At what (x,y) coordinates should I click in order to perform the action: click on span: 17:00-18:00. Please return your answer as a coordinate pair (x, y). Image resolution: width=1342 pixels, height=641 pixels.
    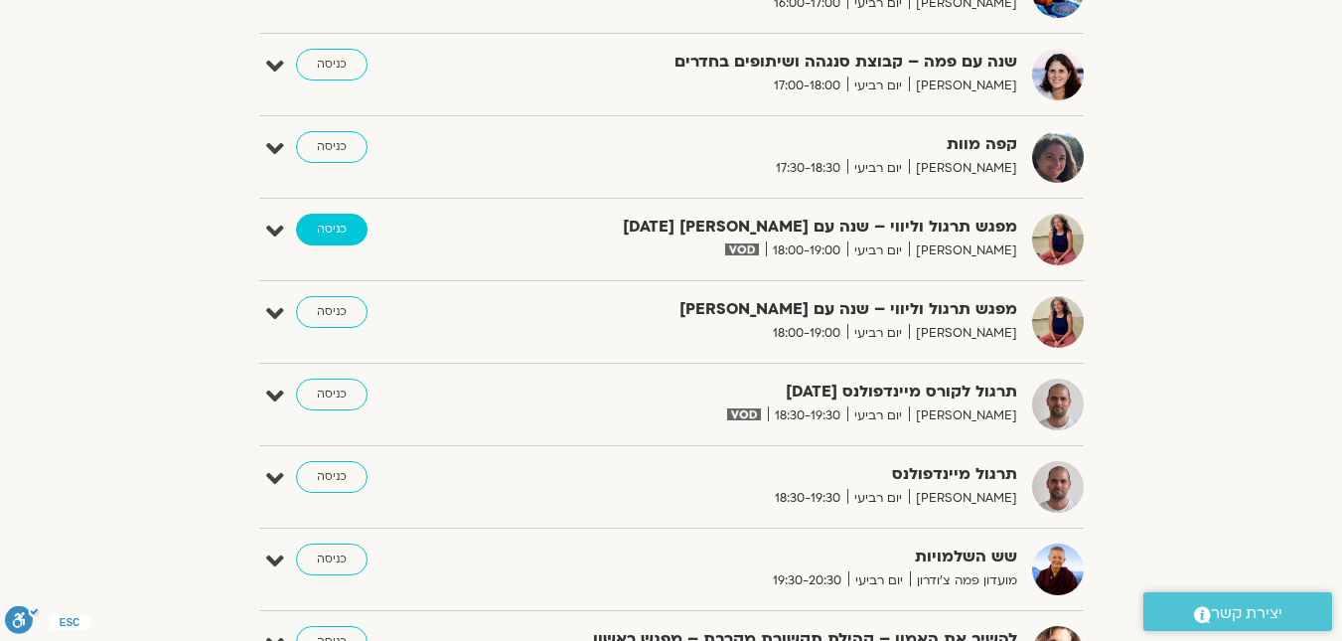
    Looking at the image, I should click on (806, 85).